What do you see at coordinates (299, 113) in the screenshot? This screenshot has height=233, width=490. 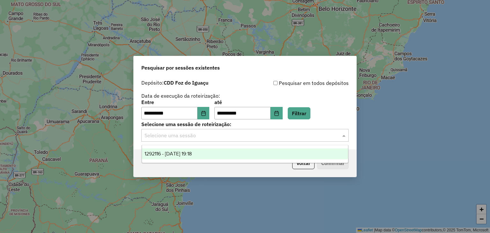 I see `button: Filtrar` at bounding box center [299, 113].